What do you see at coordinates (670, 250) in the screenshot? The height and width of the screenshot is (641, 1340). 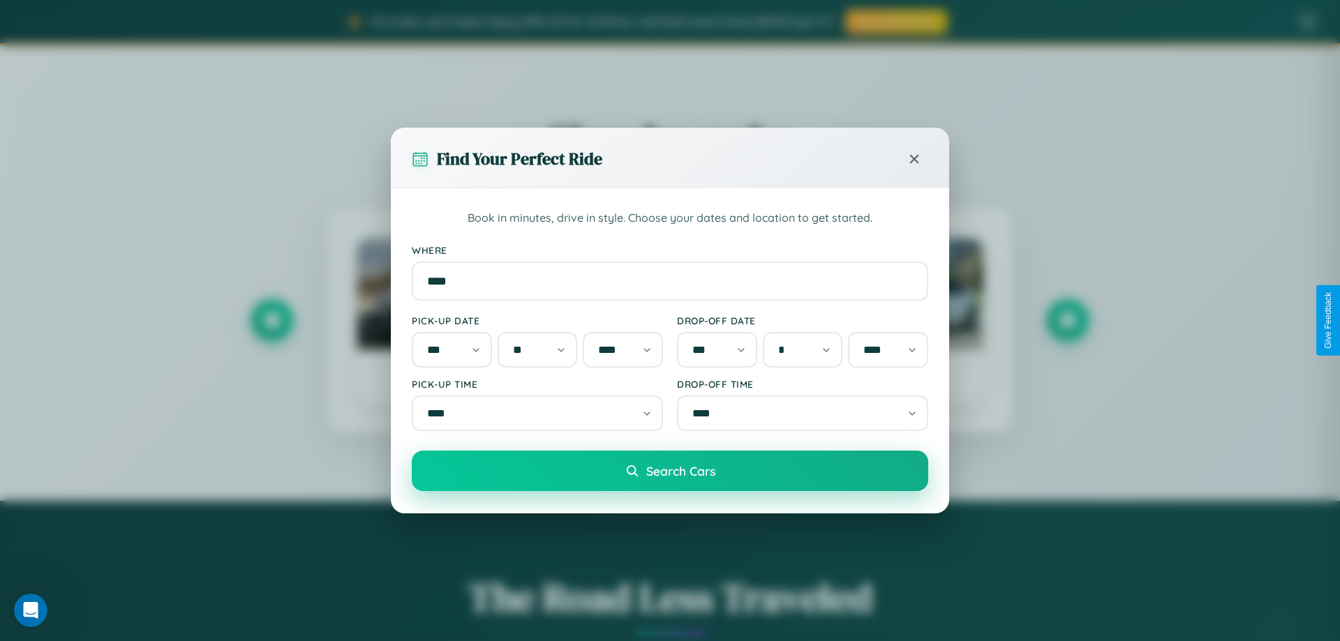 I see `label: Where` at bounding box center [670, 250].